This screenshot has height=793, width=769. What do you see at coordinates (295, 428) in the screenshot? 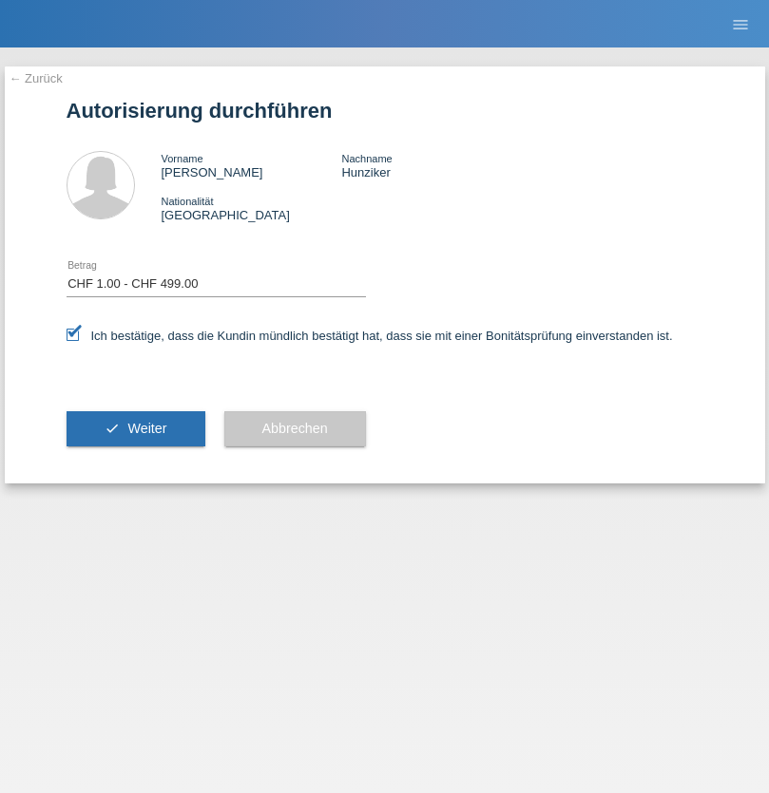
I see `span: Abbrechen` at bounding box center [295, 428].